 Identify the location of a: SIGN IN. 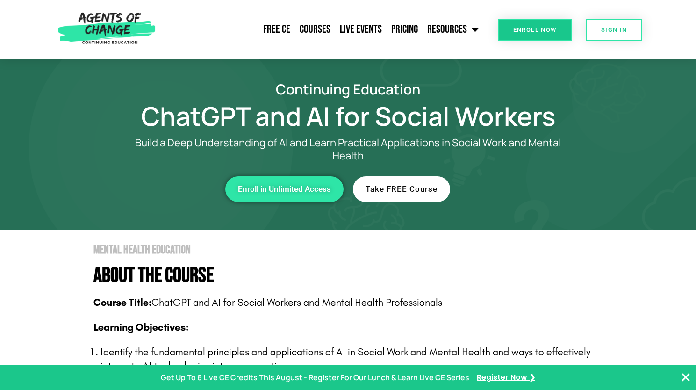
(614, 29).